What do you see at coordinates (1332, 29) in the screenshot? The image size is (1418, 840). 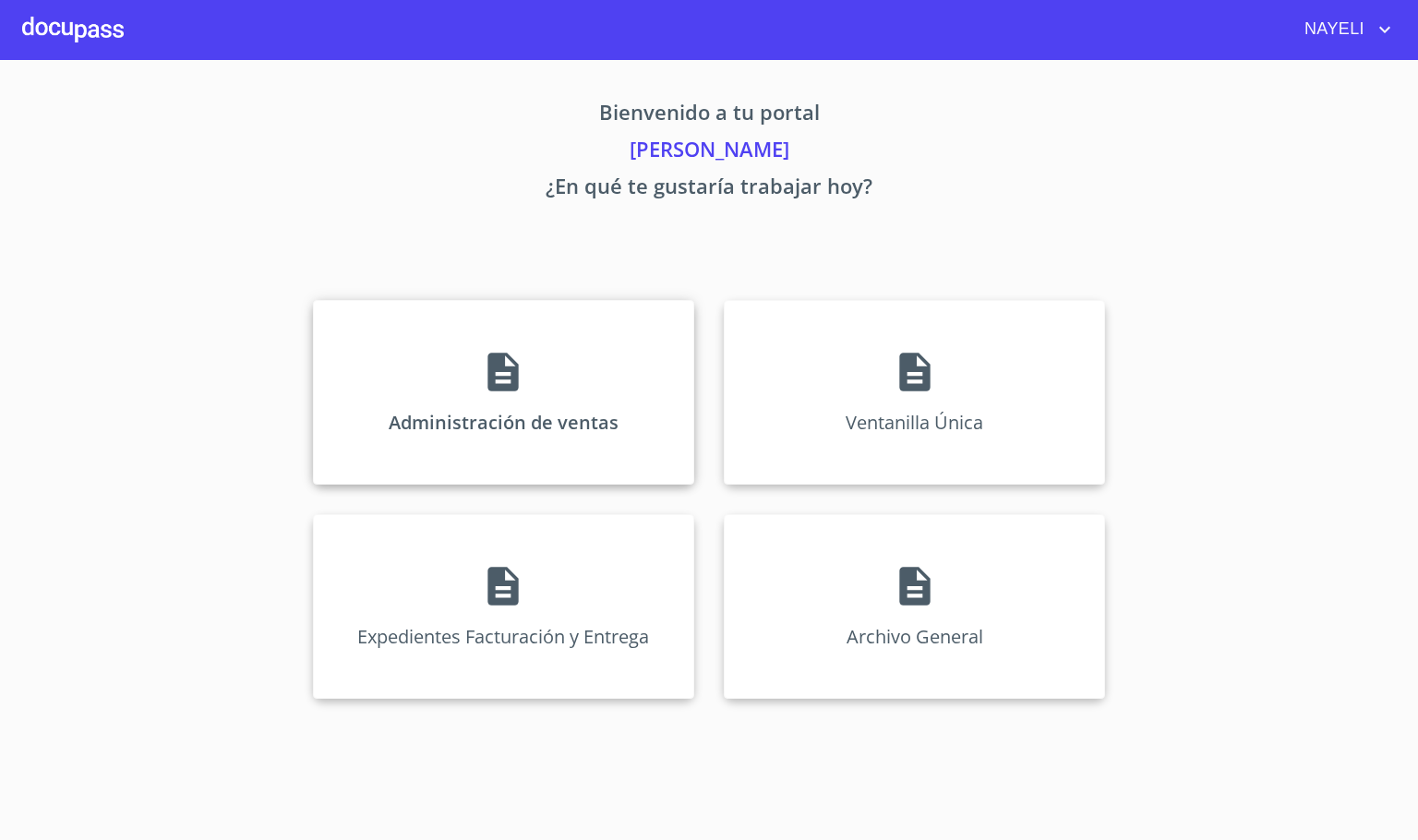 I see `span: NAYELI` at bounding box center [1332, 29].